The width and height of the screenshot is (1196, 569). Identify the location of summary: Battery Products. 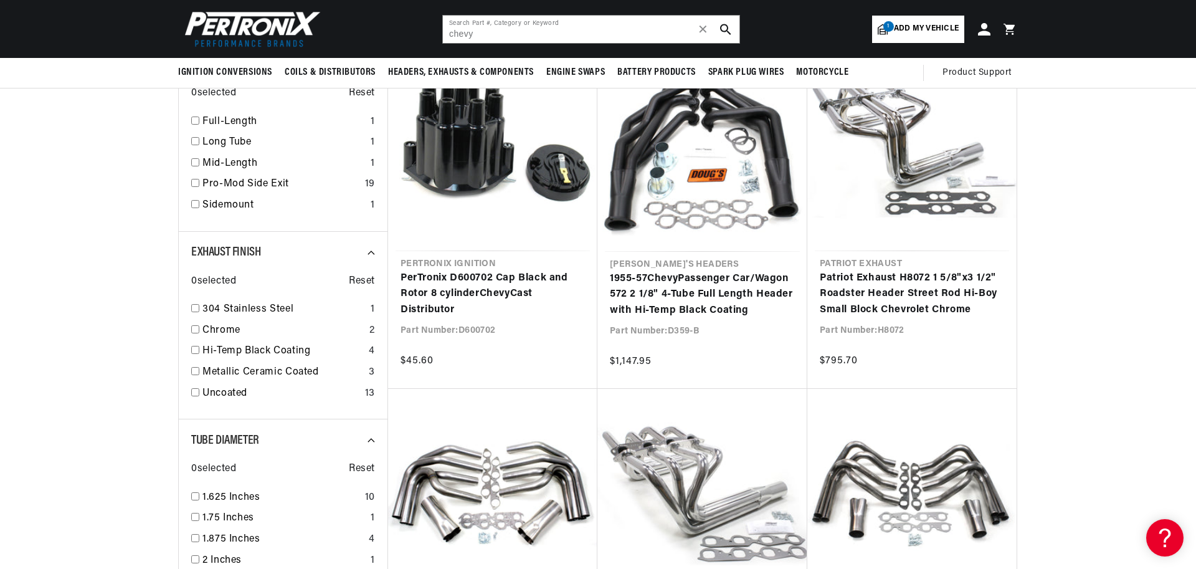
(656, 72).